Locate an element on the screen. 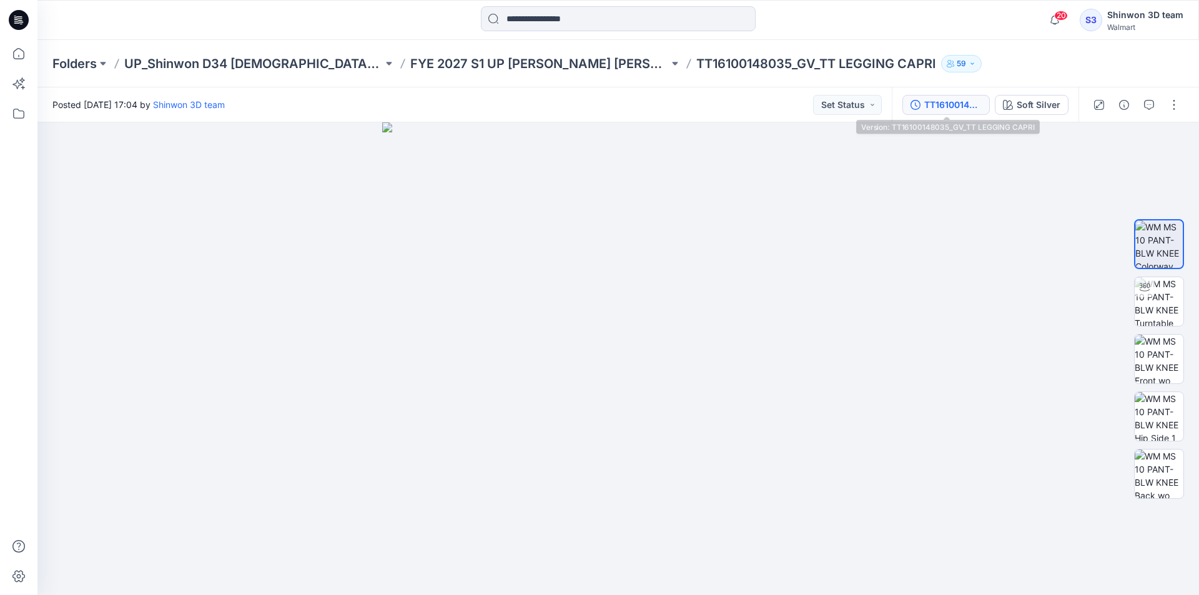 Image resolution: width=1199 pixels, height=595 pixels. div: Walmart is located at coordinates (1146, 27).